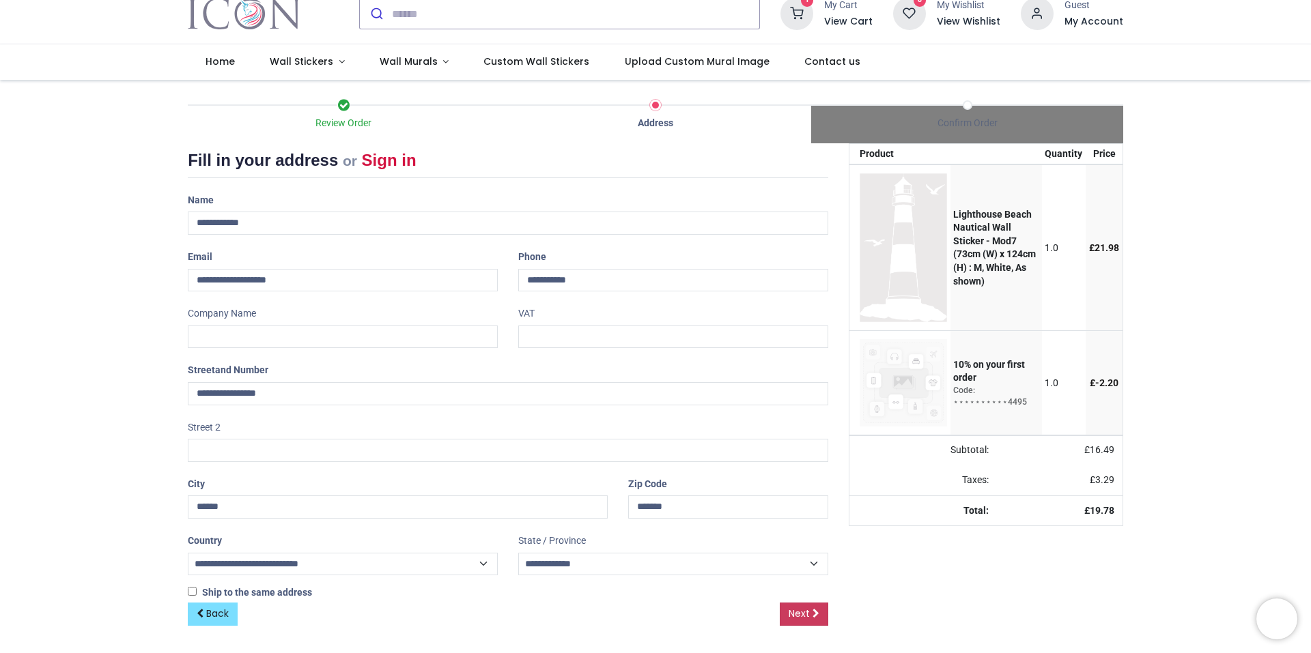 This screenshot has width=1311, height=653. Describe the element at coordinates (552, 541) in the screenshot. I see `label: State / Province` at that location.